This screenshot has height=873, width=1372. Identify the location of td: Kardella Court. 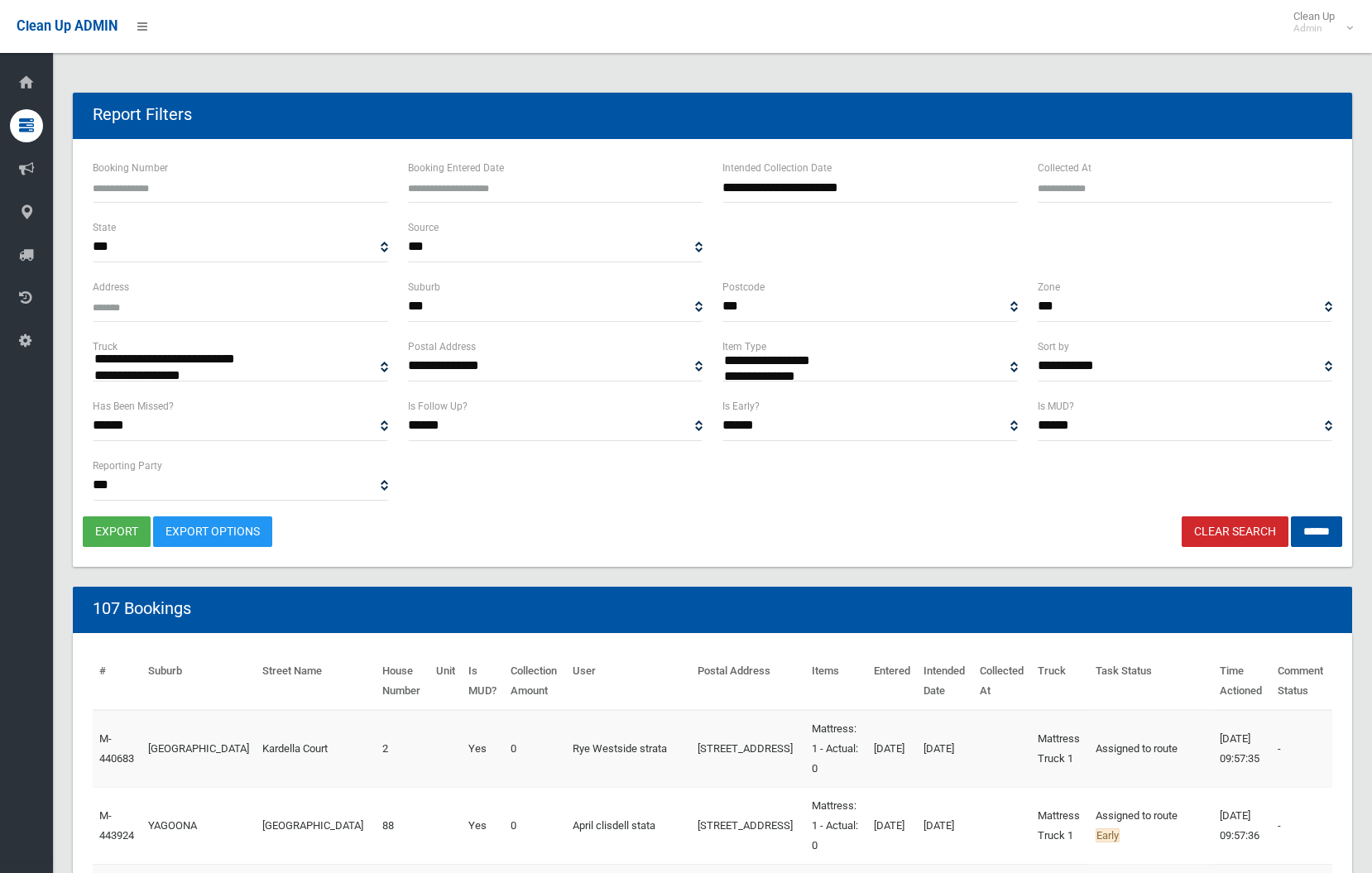
(316, 749).